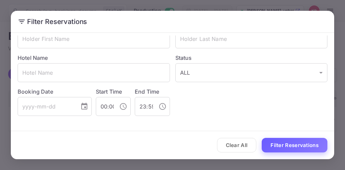  I want to click on label: End Time, so click(147, 92).